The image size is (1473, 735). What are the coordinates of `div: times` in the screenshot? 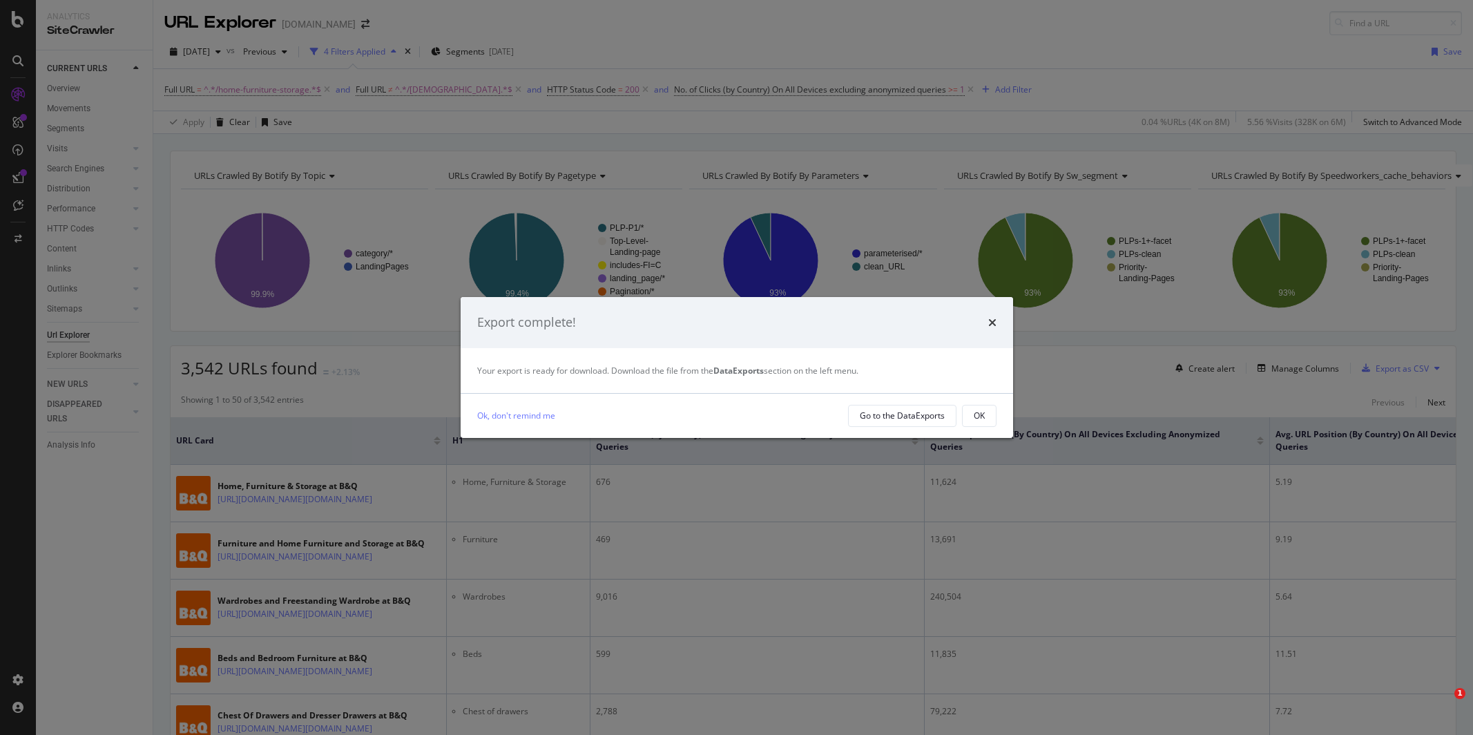 It's located at (993, 323).